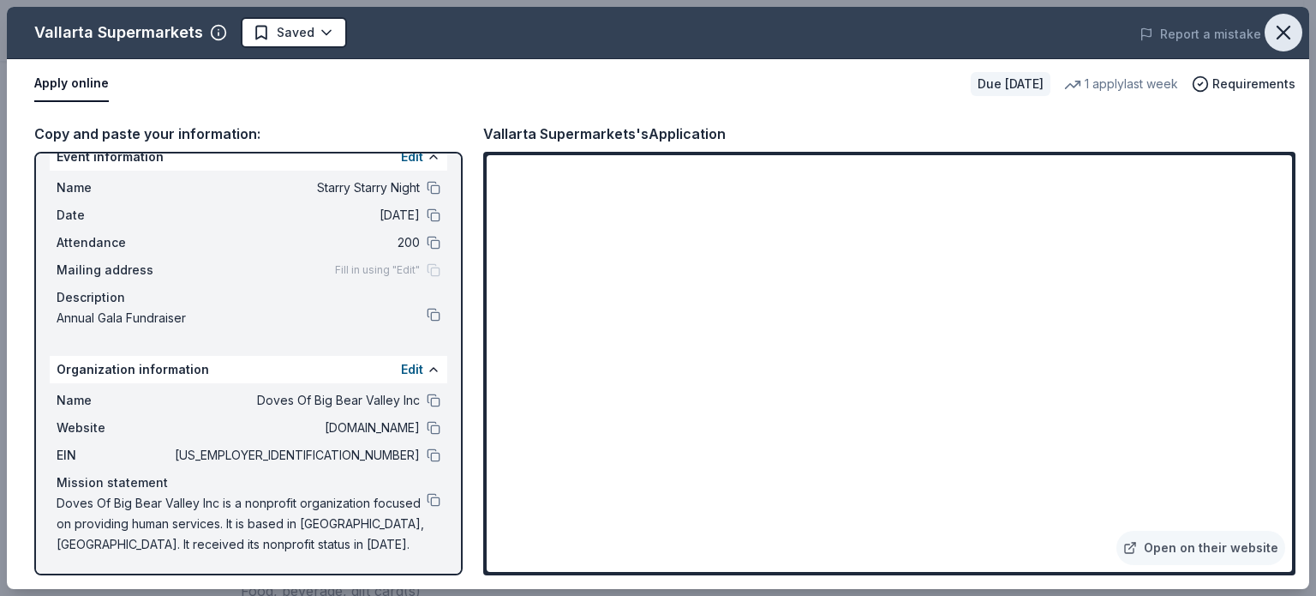 Image resolution: width=1316 pixels, height=596 pixels. Describe the element at coordinates (118, 33) in the screenshot. I see `div: Vallarta Supermarkets` at that location.